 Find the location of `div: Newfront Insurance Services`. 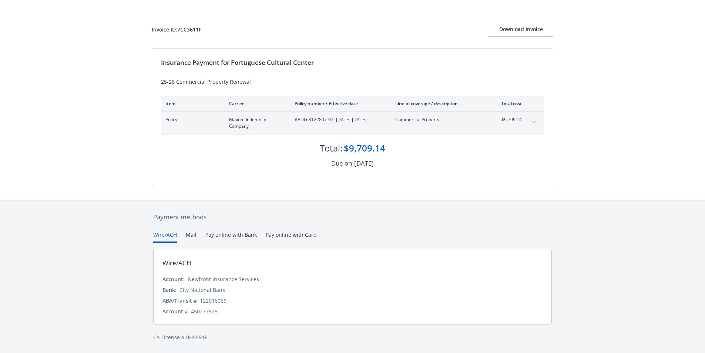

div: Newfront Insurance Services is located at coordinates (223, 279).